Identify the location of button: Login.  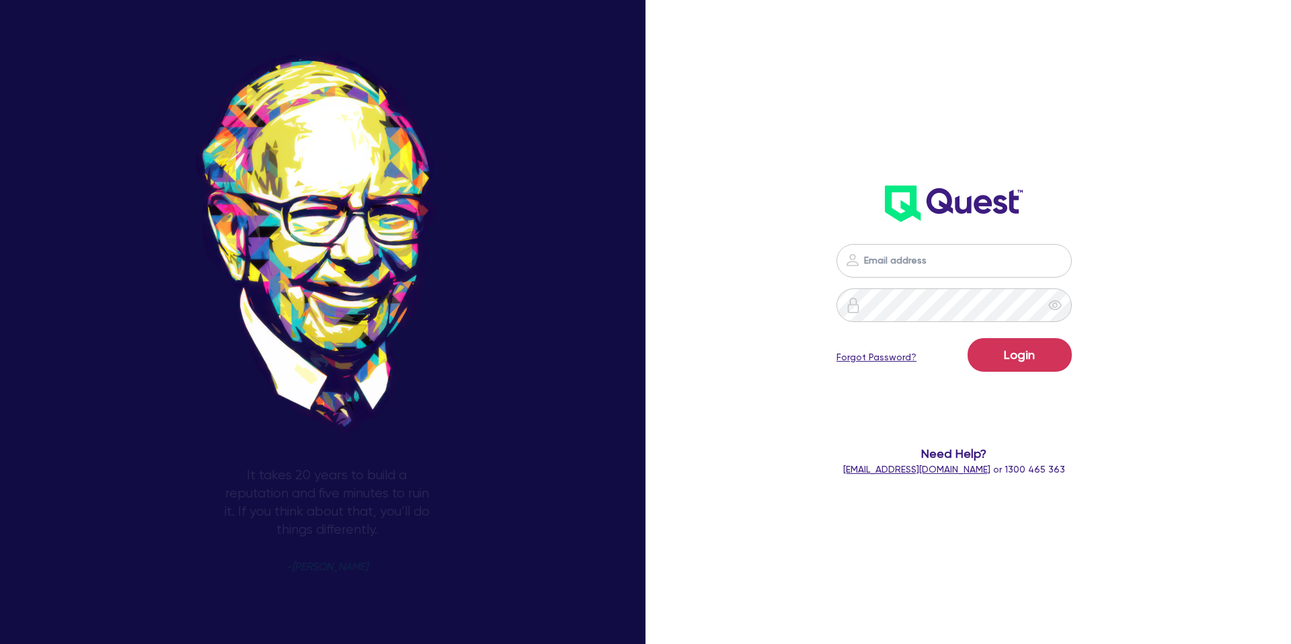
(1019, 355).